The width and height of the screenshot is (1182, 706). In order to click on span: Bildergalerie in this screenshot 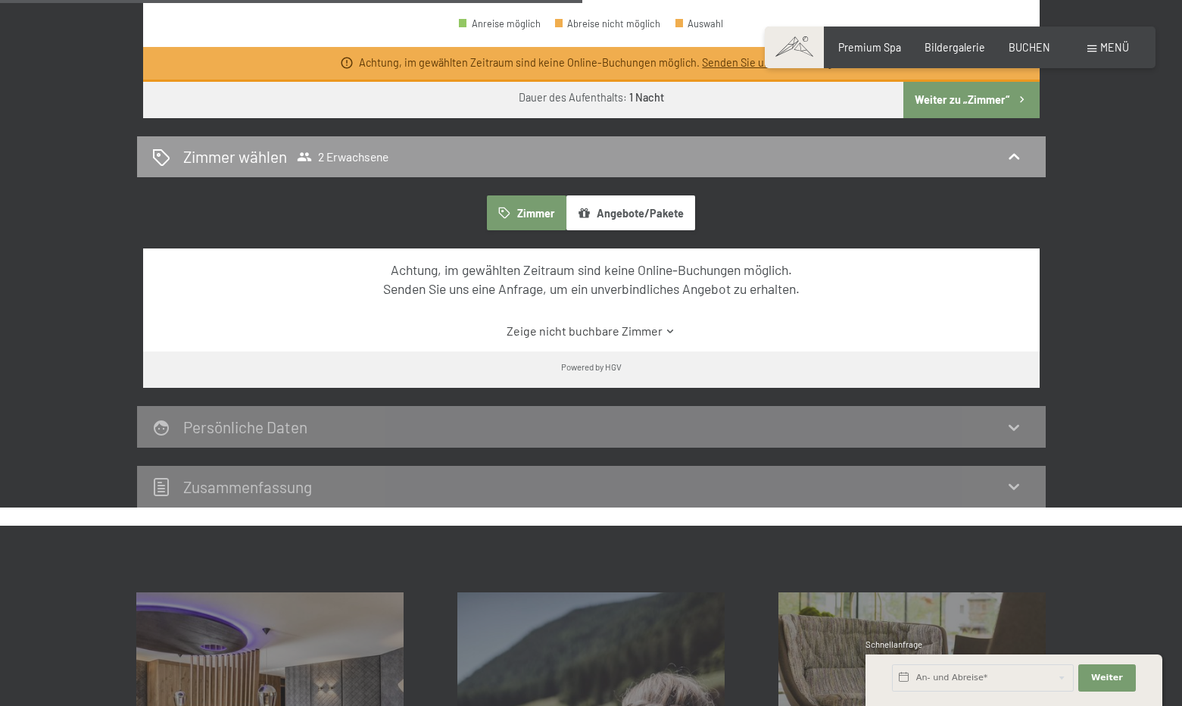, I will do `click(955, 47)`.